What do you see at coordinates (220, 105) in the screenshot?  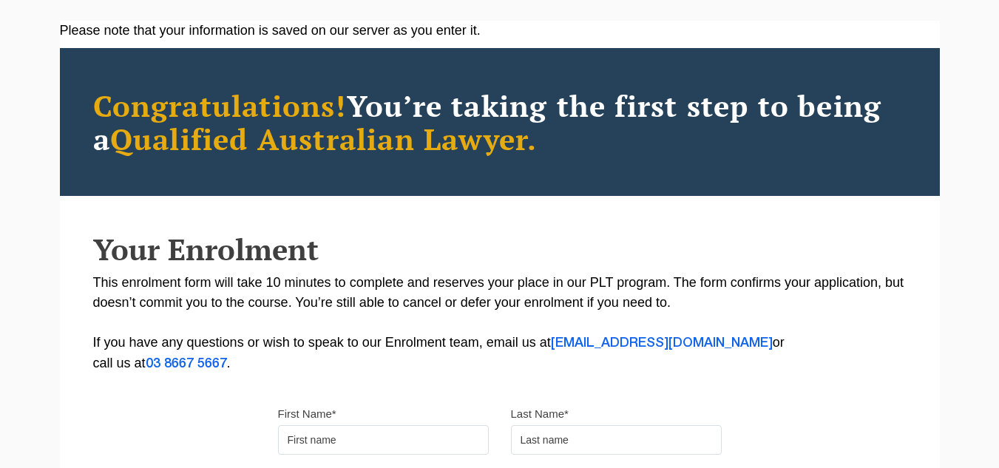 I see `span: Congratulations!` at bounding box center [220, 105].